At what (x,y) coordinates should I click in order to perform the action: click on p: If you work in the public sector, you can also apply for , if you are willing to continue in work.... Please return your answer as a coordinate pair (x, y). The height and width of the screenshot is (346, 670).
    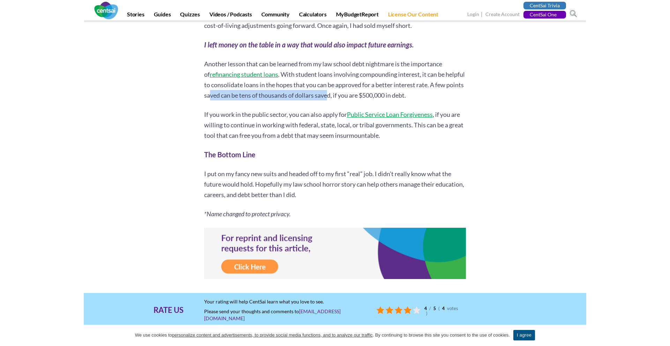
    Looking at the image, I should click on (335, 125).